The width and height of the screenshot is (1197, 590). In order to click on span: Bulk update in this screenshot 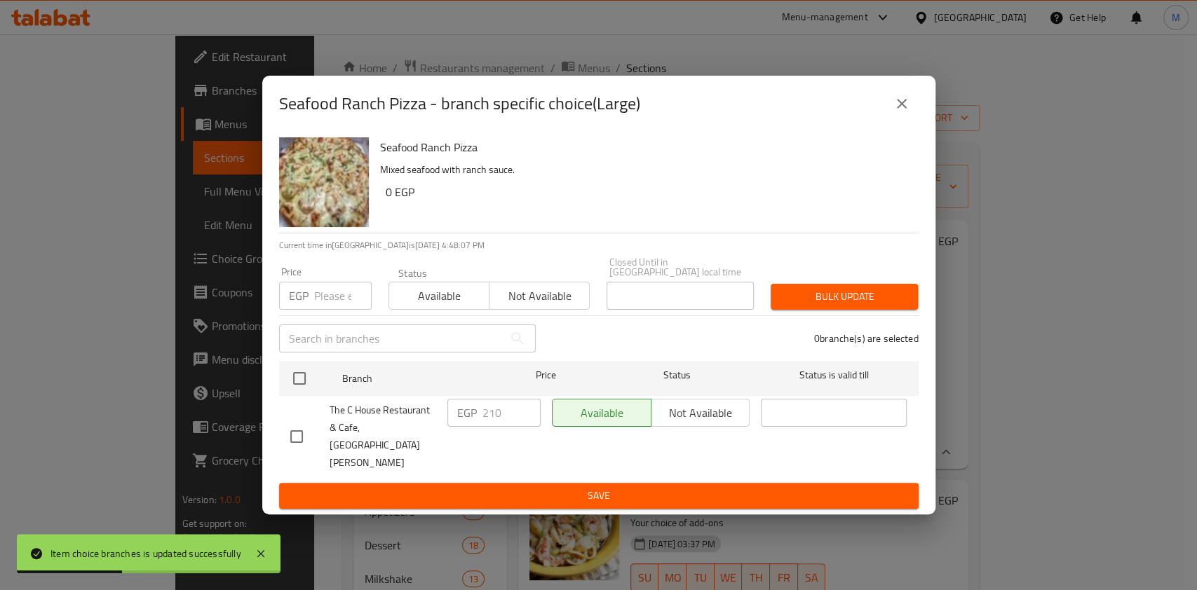, I will do `click(844, 297)`.